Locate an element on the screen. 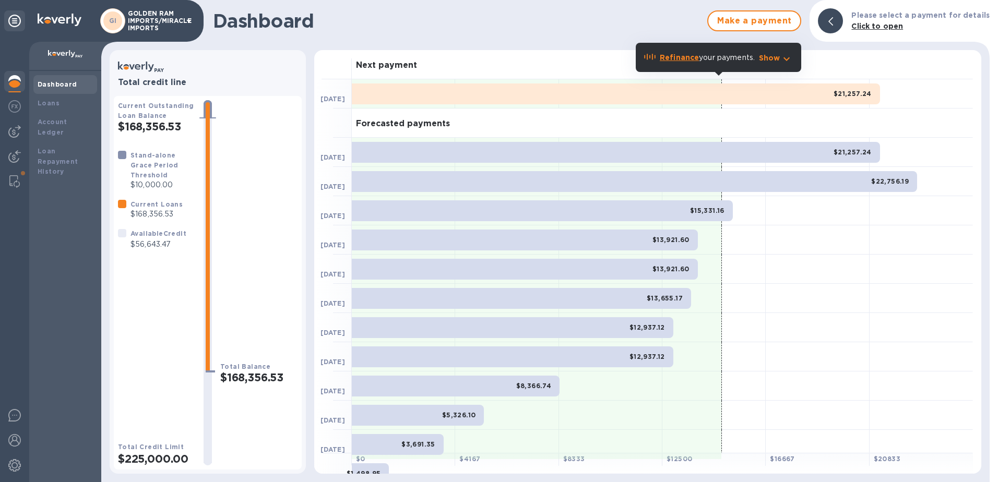 Image resolution: width=998 pixels, height=482 pixels. h3: Next payment is located at coordinates (386, 65).